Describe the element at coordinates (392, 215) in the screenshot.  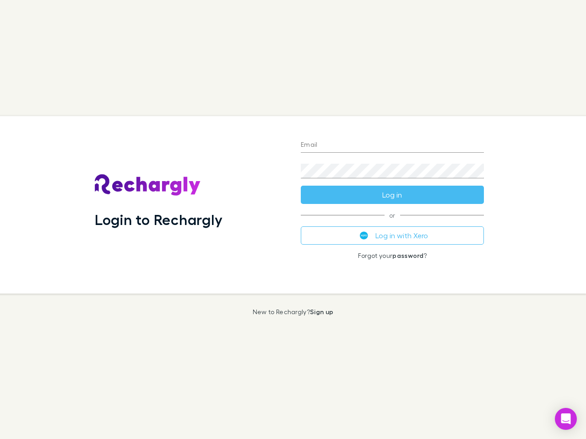
I see `span: or` at that location.